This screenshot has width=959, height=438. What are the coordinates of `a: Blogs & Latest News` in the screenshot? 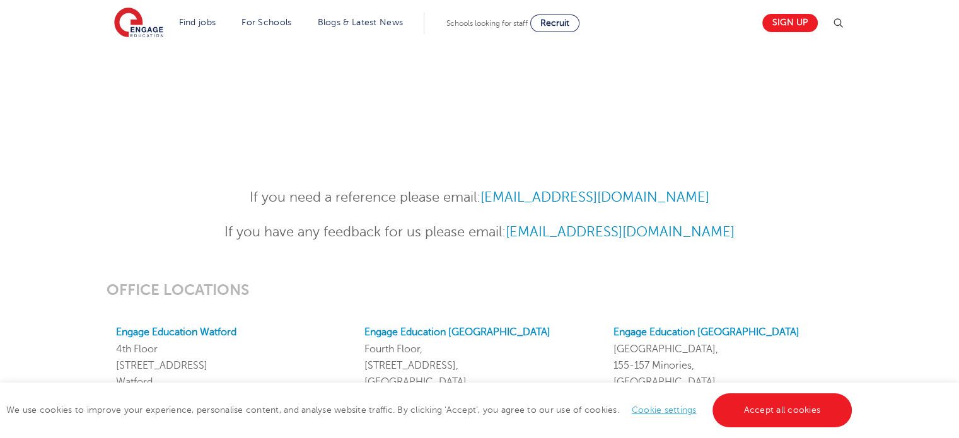 It's located at (361, 22).